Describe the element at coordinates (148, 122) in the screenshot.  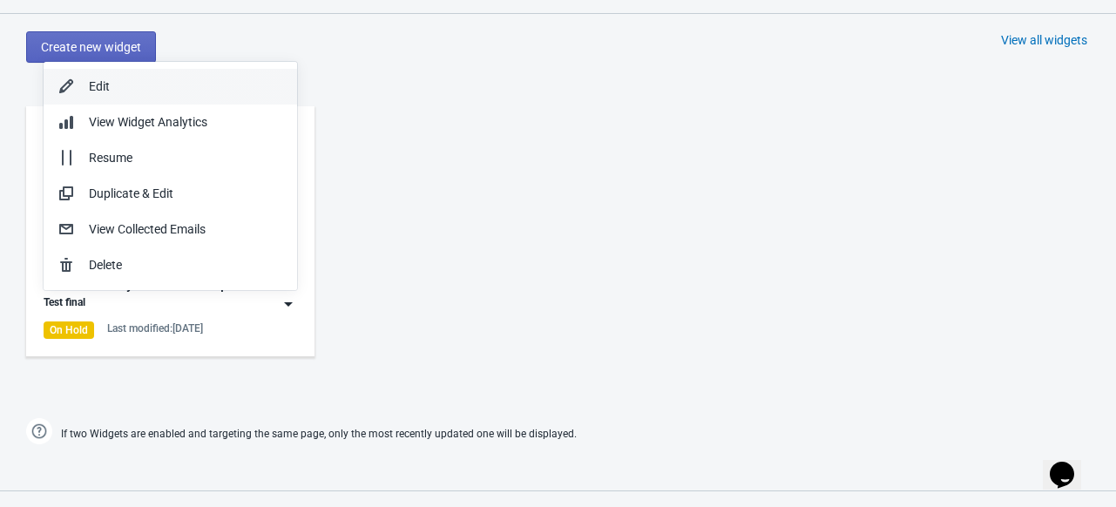
I see `span: View Widget Analytics` at that location.